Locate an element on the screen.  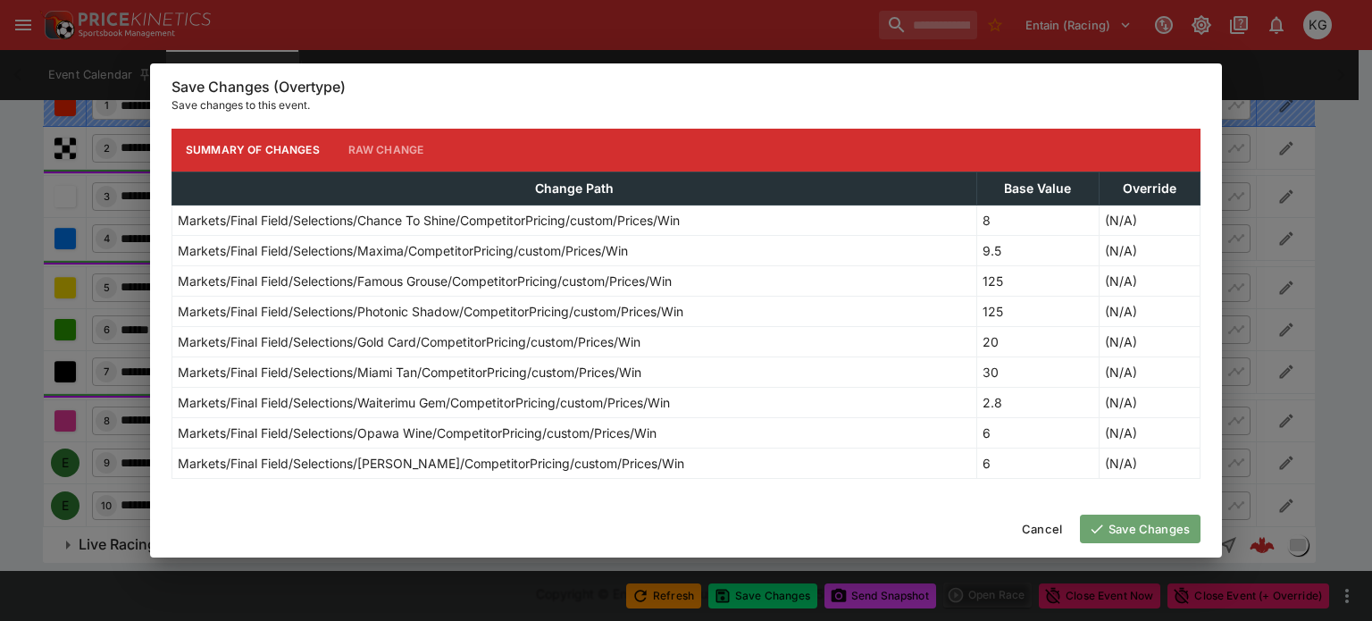
th: Override is located at coordinates (1149, 188).